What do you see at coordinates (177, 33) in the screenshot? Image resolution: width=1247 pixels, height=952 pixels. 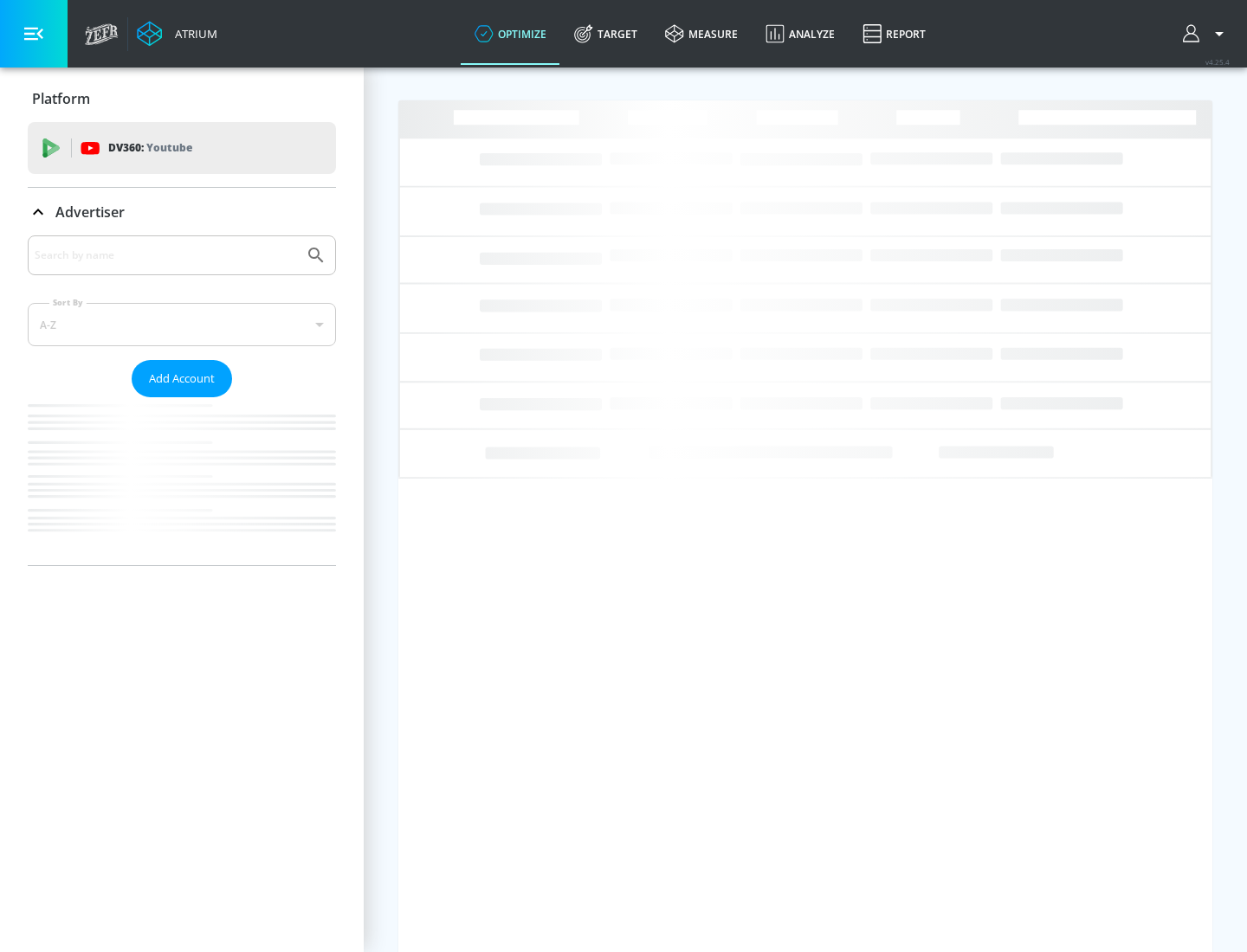 I see `a: Atrium` at bounding box center [177, 33].